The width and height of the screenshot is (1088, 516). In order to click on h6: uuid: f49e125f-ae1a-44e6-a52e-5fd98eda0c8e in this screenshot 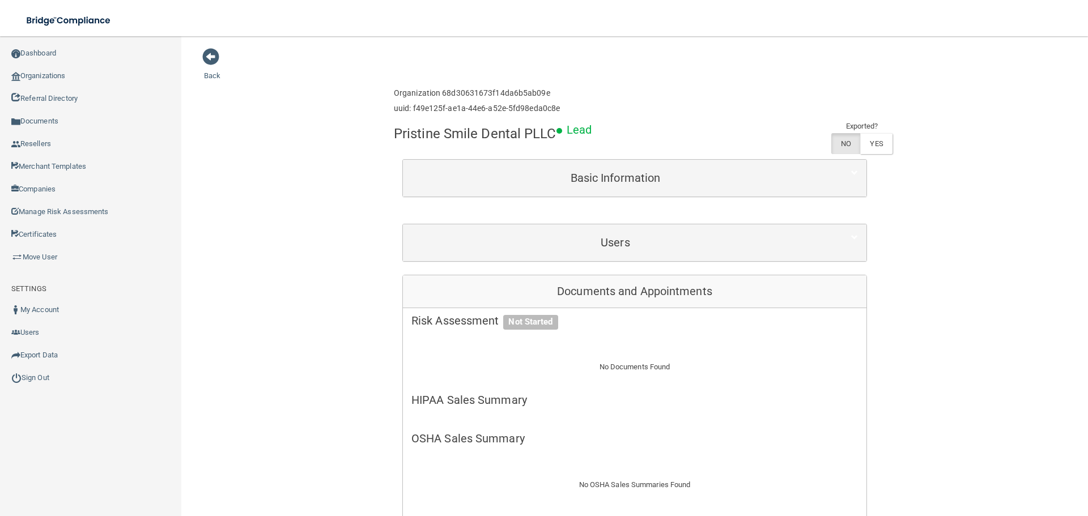, I will do `click(477, 108)`.